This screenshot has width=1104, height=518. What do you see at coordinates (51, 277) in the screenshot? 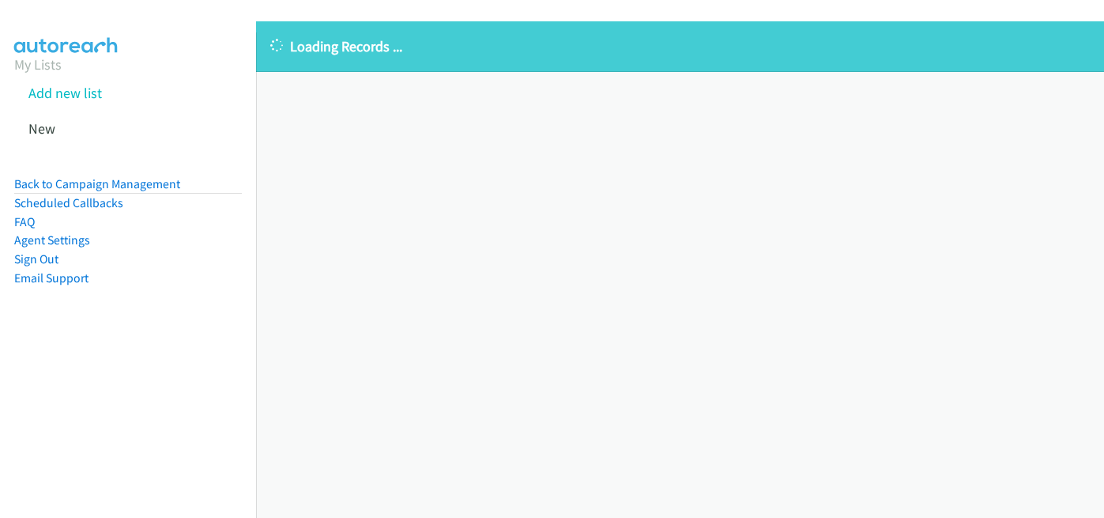
I see `a: Email Support` at bounding box center [51, 277].